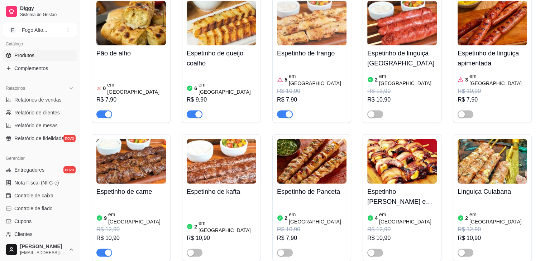 This screenshot has width=545, height=261. I want to click on span: Diggy, so click(47, 9).